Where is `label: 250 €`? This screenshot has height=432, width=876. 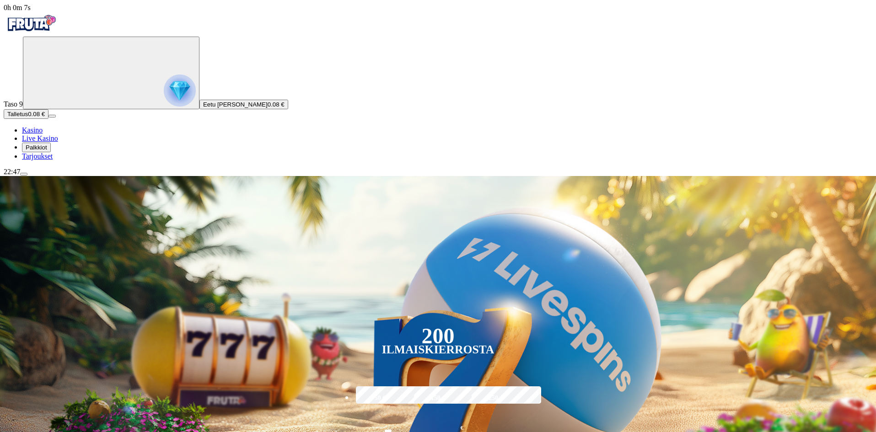
label: 250 € is located at coordinates (496, 398).